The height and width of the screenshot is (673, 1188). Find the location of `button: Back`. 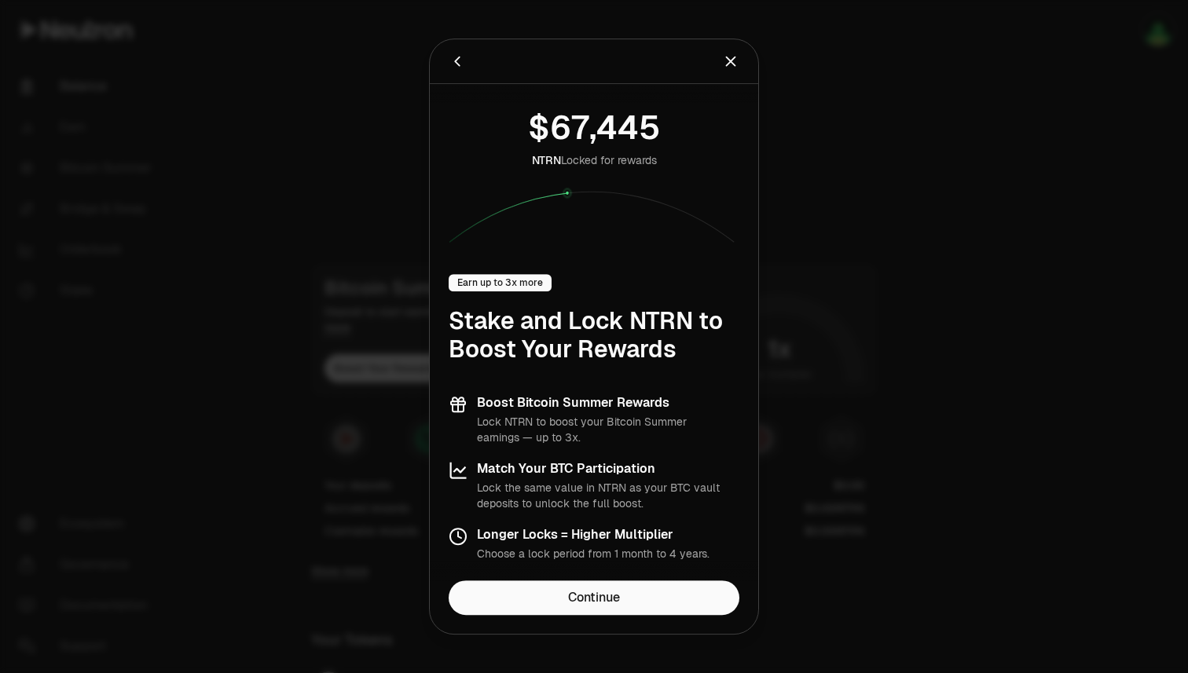

button: Back is located at coordinates (457, 61).